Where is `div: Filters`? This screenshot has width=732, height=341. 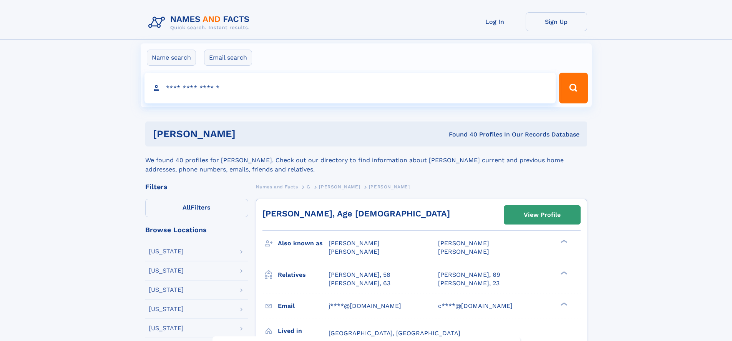 div: Filters is located at coordinates (197, 187).